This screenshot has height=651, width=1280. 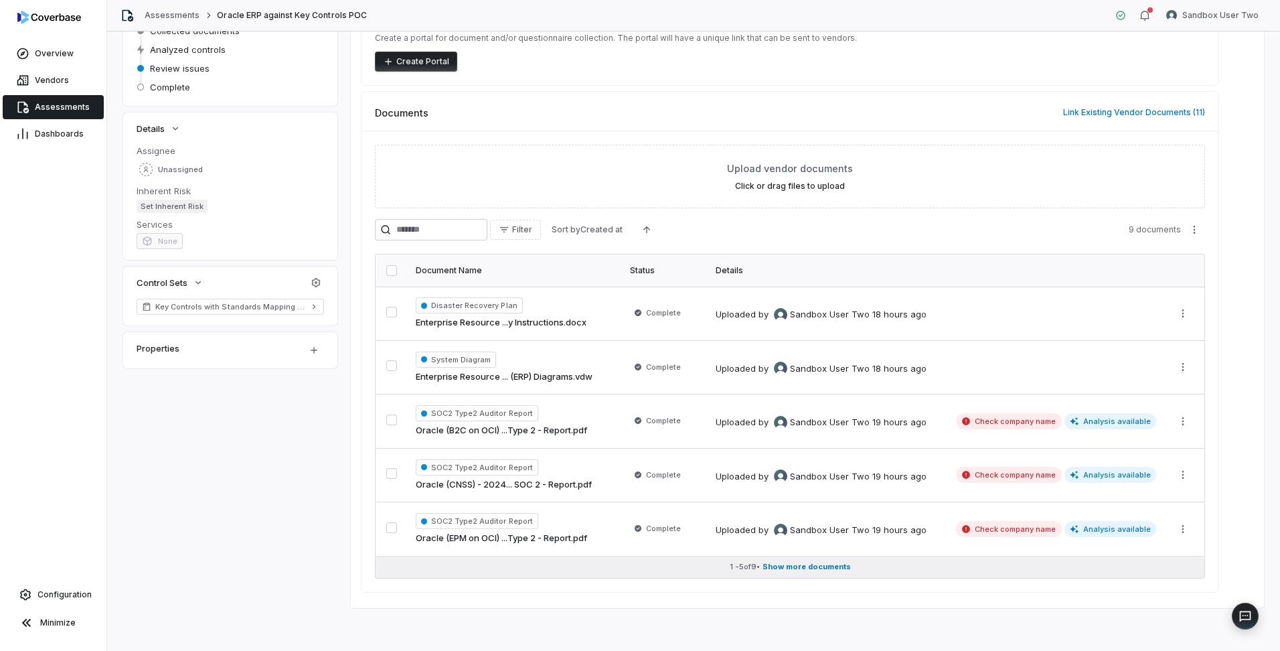 I want to click on span: Documents, so click(x=402, y=113).